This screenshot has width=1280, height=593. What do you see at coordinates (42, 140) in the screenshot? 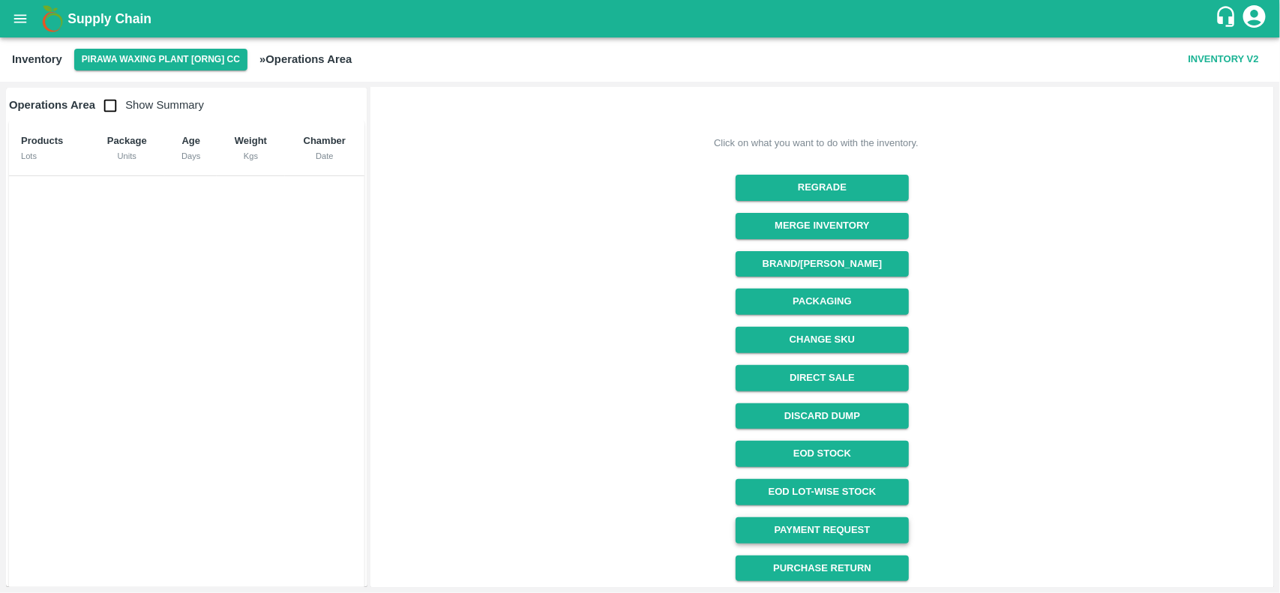
I see `b: Products` at bounding box center [42, 140].